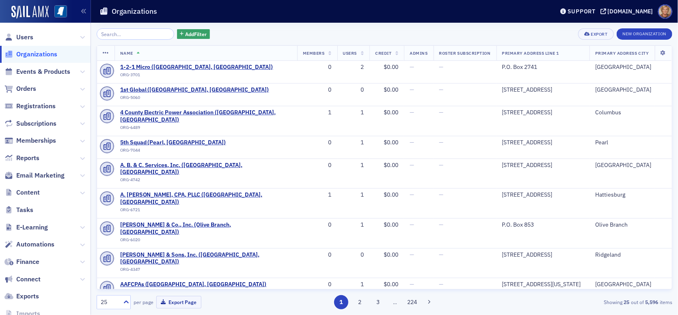  Describe the element at coordinates (196, 76) in the screenshot. I see `div: ORG-3701` at that location.